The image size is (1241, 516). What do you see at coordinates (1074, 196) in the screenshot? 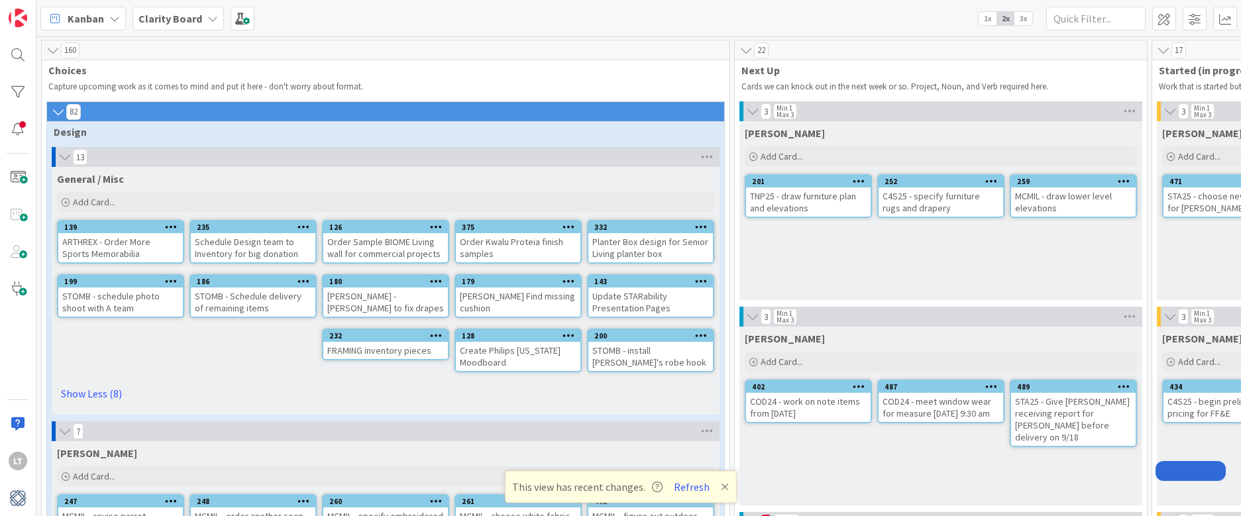
I see `div: 259MCMIL - draw lower level elevations` at bounding box center [1074, 196].